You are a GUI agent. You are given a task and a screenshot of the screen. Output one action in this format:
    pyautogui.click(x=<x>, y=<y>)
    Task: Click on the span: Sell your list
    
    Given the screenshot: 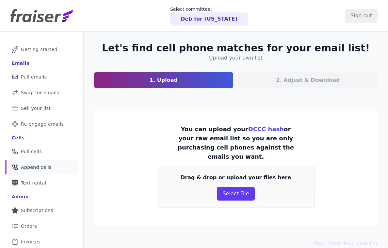 What is the action you would take?
    pyautogui.click(x=36, y=108)
    